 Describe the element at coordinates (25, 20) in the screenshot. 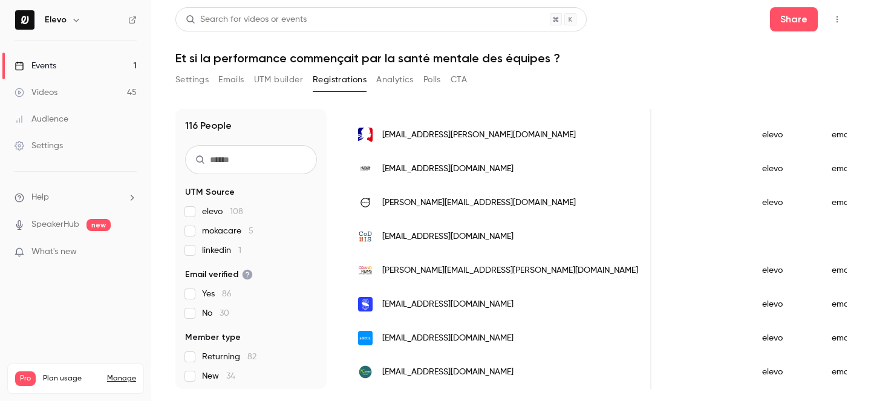

I see `img: Elevo` at that location.